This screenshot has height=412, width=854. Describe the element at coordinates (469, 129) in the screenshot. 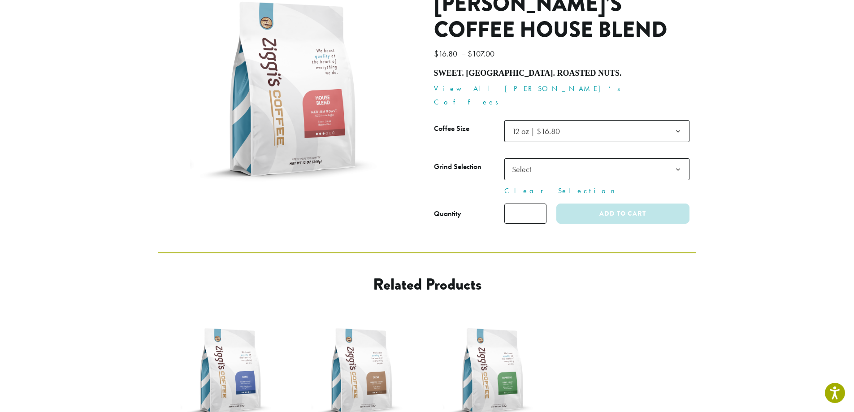

I see `label: Coffee Size` at that location.